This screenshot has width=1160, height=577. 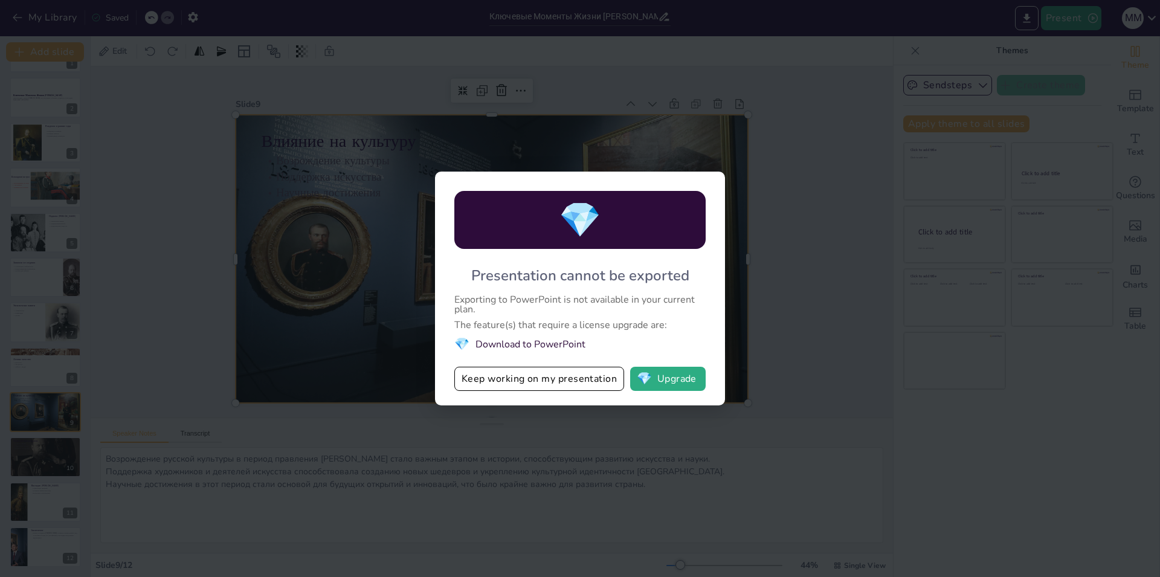 I want to click on div: The feature(s) that require a license upgrade are:, so click(x=580, y=325).